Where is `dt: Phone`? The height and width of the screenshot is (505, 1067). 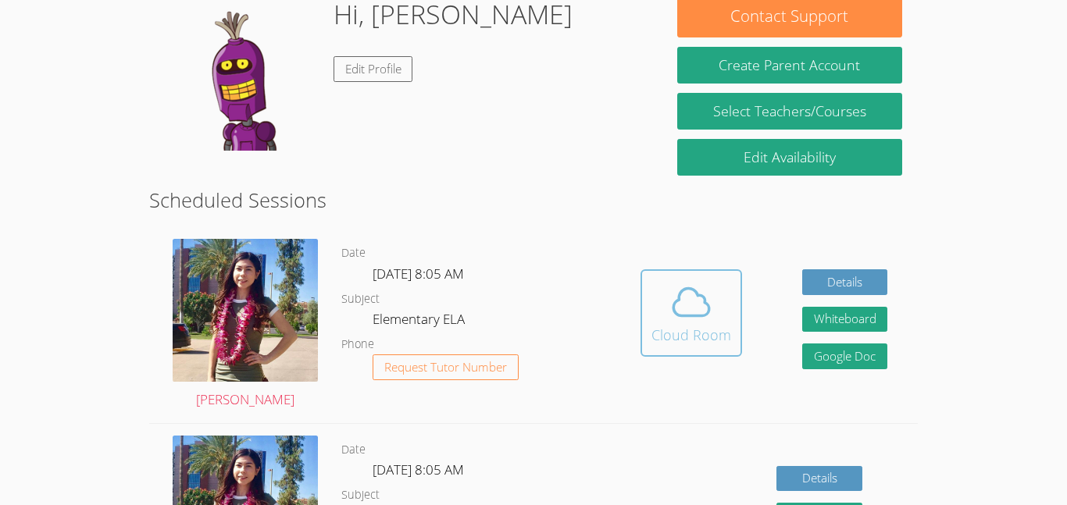
dt: Phone is located at coordinates (358, 344).